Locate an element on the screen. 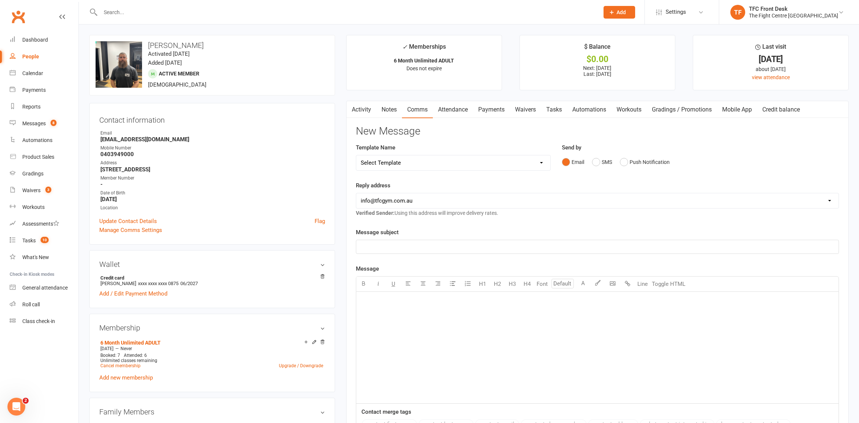 Image resolution: width=859 pixels, height=423 pixels. span: Unlimited classes remaining is located at coordinates (129, 361).